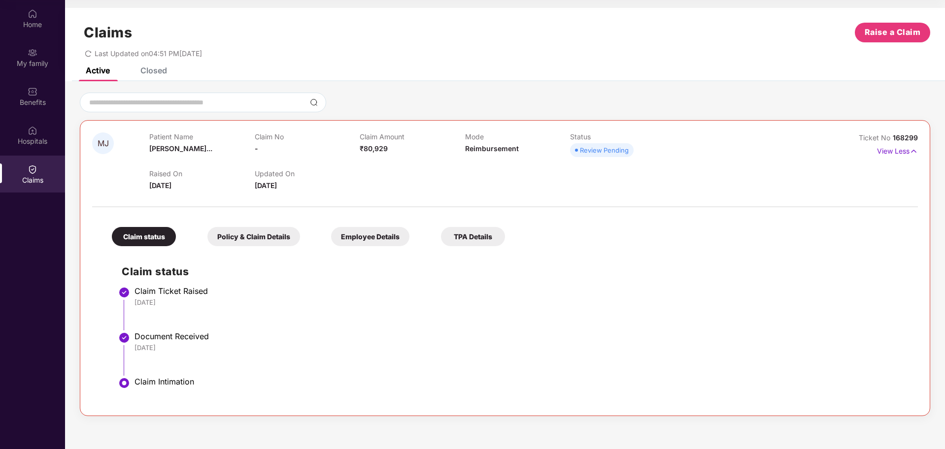 The image size is (945, 449). I want to click on div: Claim status, so click(144, 236).